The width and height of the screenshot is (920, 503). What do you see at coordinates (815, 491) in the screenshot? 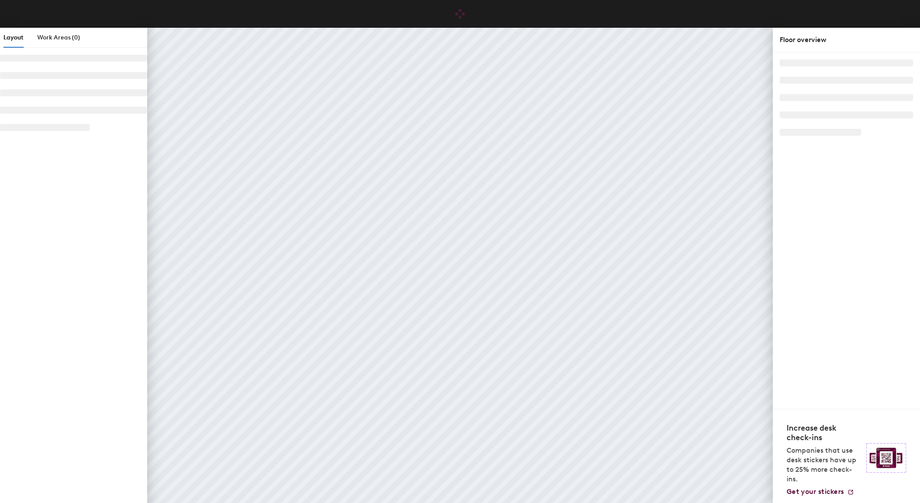
I see `span: Get your stickers` at bounding box center [815, 491].